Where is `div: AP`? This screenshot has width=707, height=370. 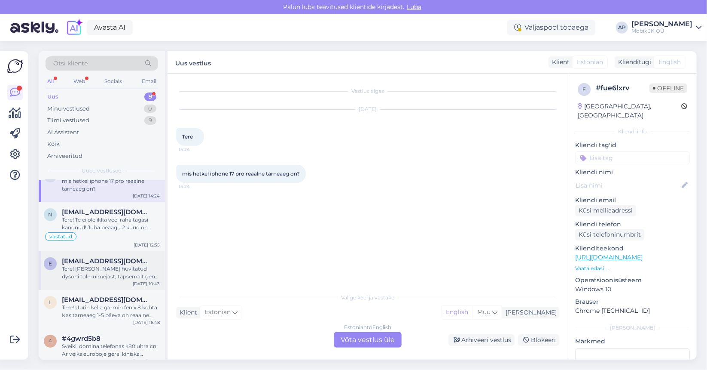 div: AP is located at coordinates (622, 27).